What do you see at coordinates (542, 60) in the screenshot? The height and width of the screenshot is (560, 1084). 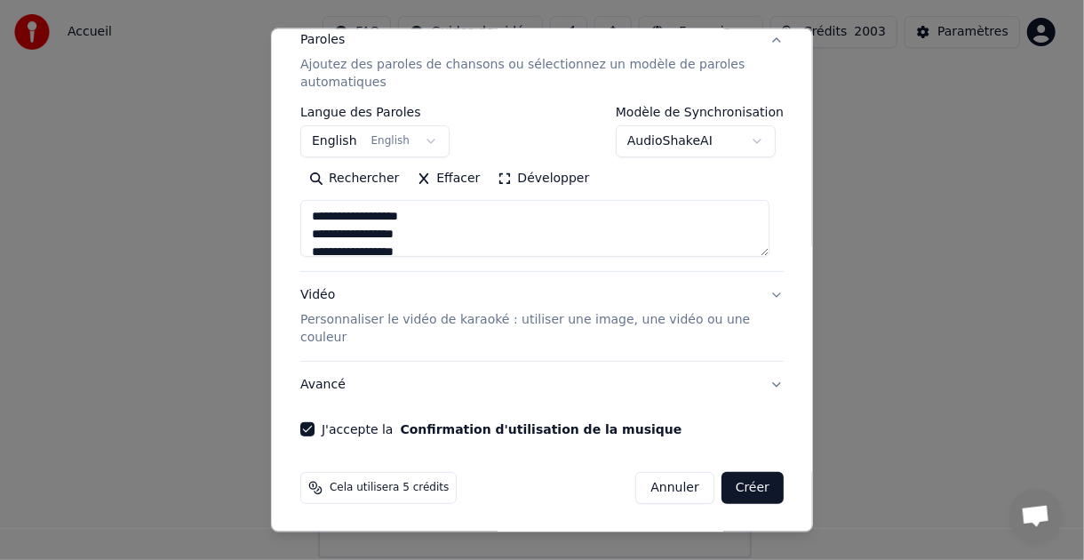 I see `button: ParolesAjoutez des paroles de chansons ou sélectionnez un modèle de paroles automatiques` at bounding box center [542, 60].